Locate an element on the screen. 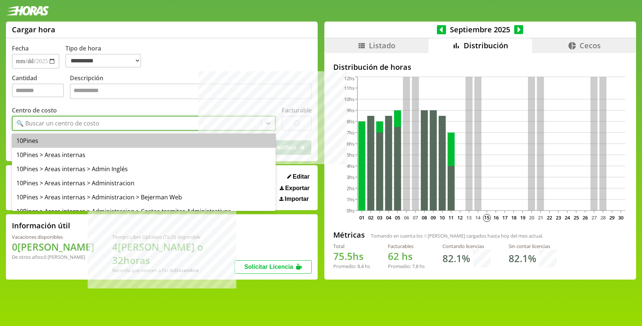  text: 16 is located at coordinates (496, 218).